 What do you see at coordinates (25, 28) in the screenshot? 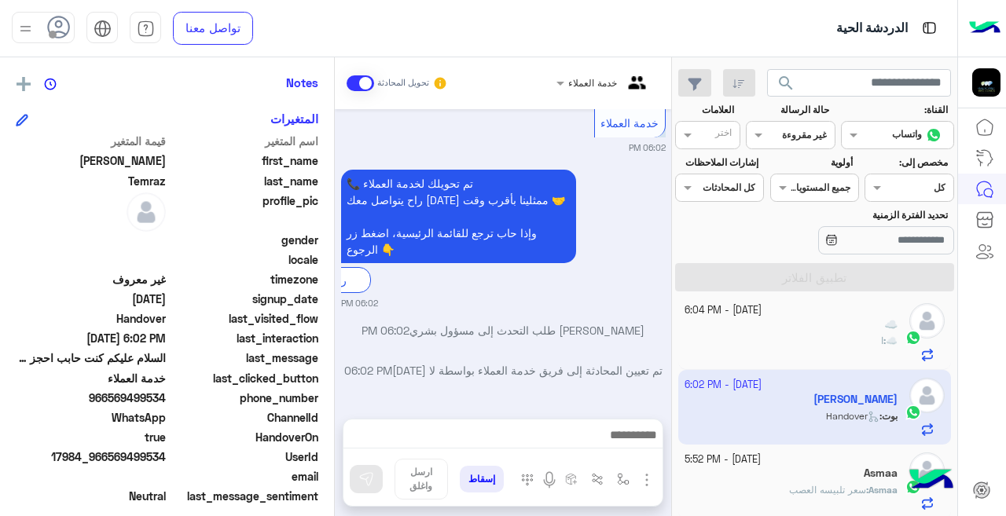
I see `img: profile` at bounding box center [25, 28].